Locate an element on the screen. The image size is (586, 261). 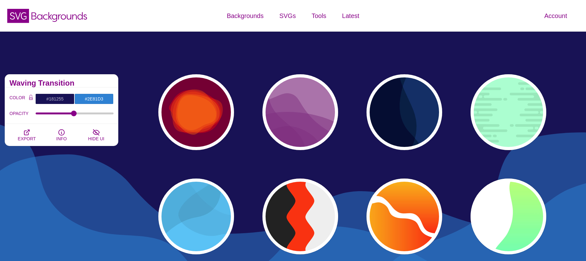
button: green and white background divider is located at coordinates (509, 216).